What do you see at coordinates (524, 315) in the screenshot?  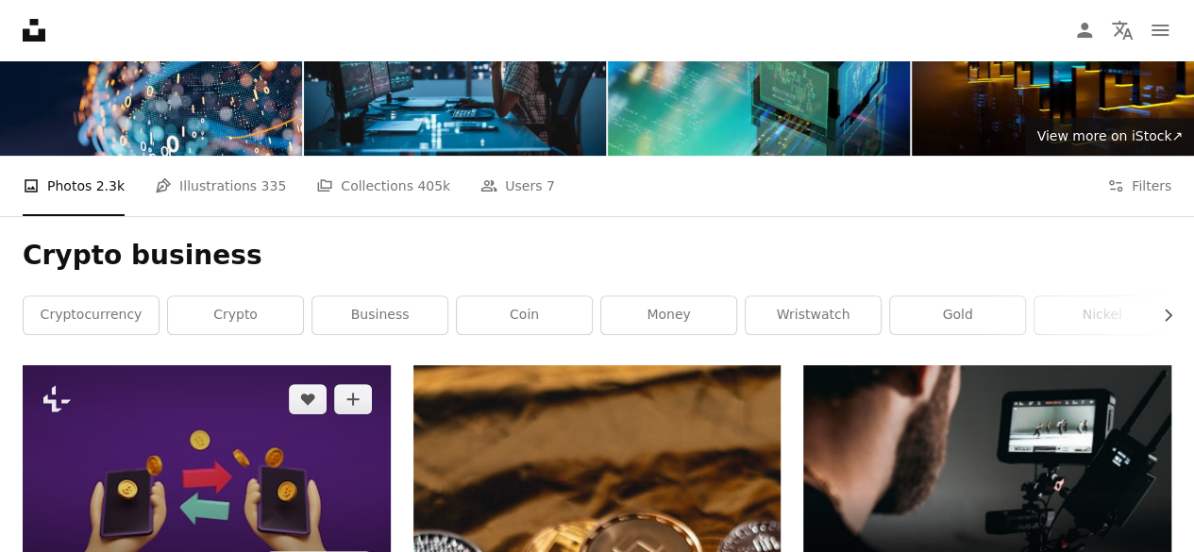 I see `a: coin` at bounding box center [524, 315].